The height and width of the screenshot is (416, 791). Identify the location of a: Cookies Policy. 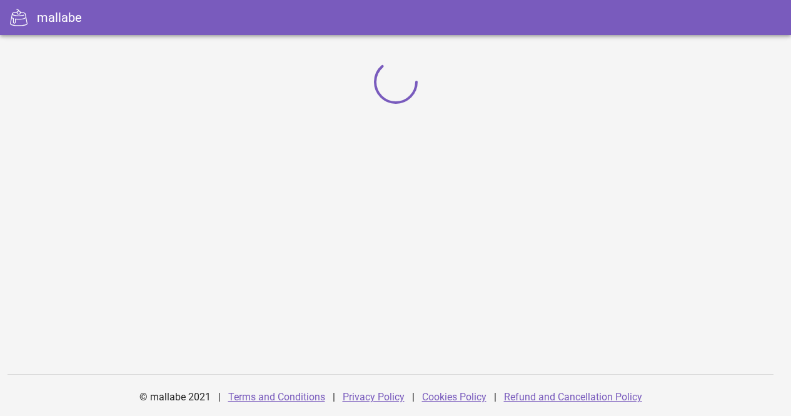
(454, 397).